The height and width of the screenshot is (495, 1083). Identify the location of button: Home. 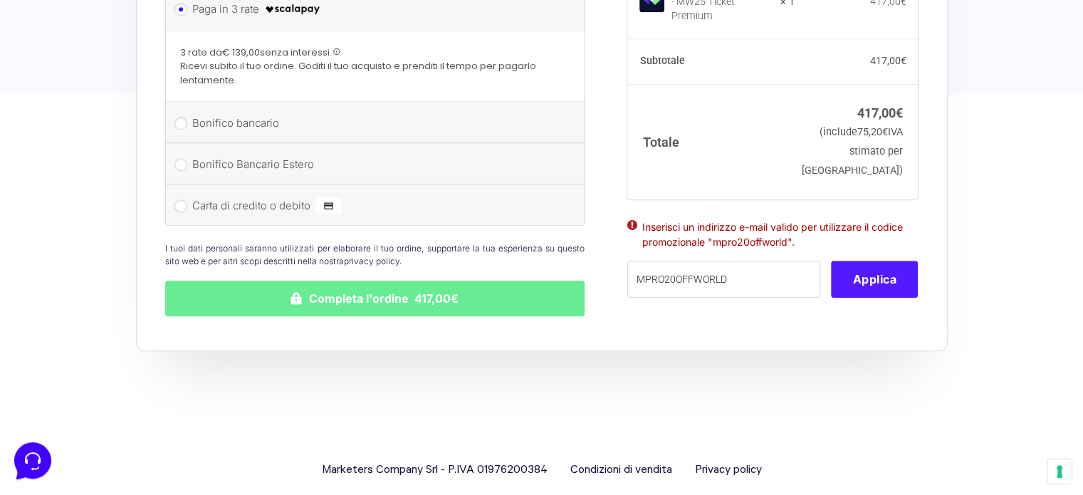
(55, 380).